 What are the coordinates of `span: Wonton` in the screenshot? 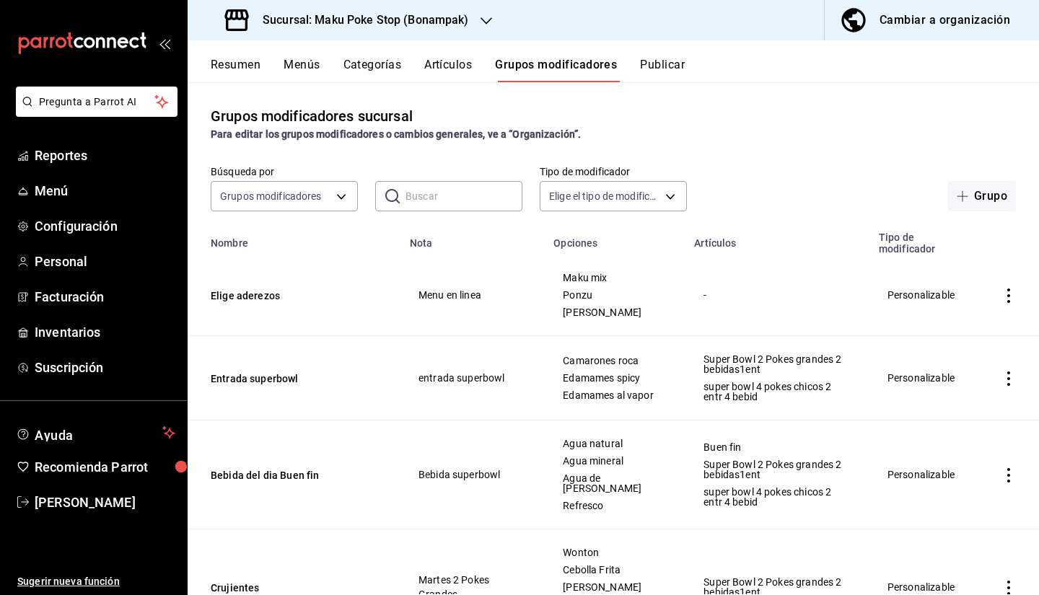 It's located at (615, 553).